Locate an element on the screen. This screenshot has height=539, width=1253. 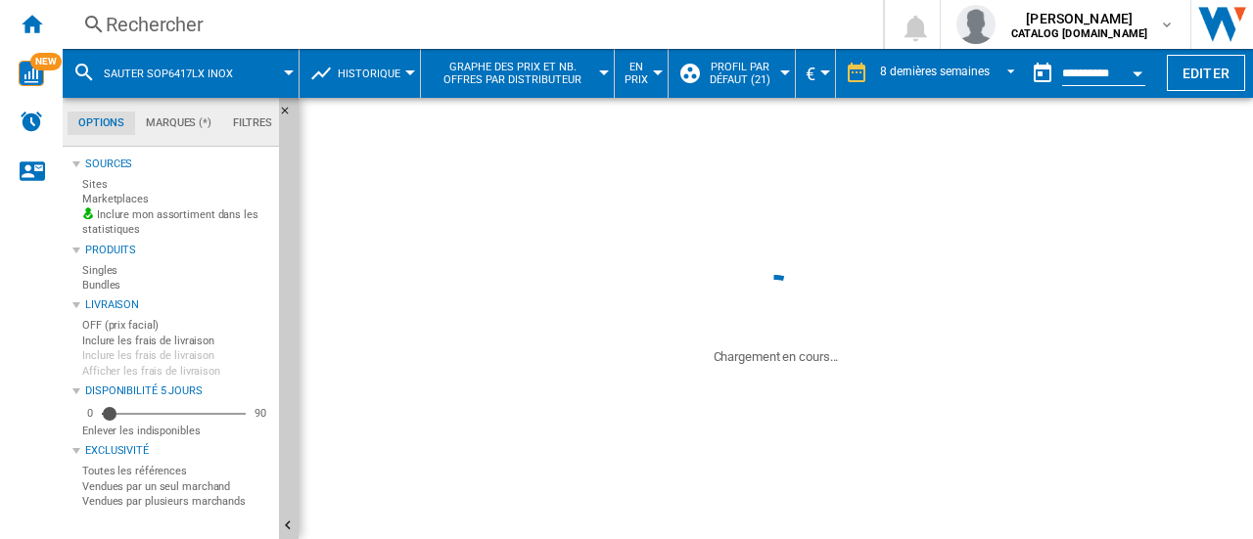
span: NEW is located at coordinates (46, 62).